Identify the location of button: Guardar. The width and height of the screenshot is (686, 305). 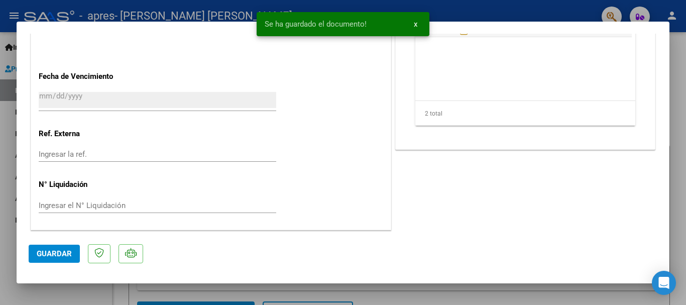
(54, 253).